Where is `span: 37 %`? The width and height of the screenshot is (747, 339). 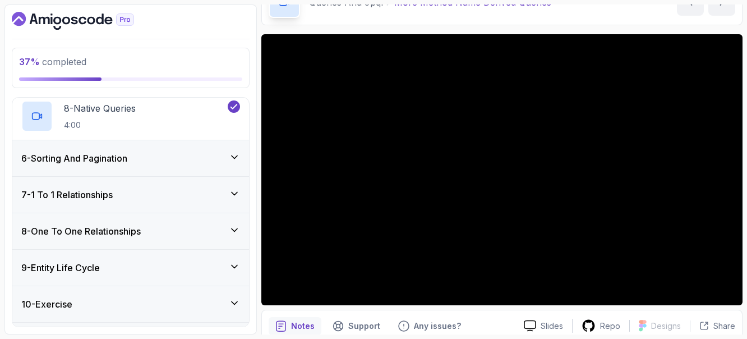
span: 37 % is located at coordinates (29, 62).